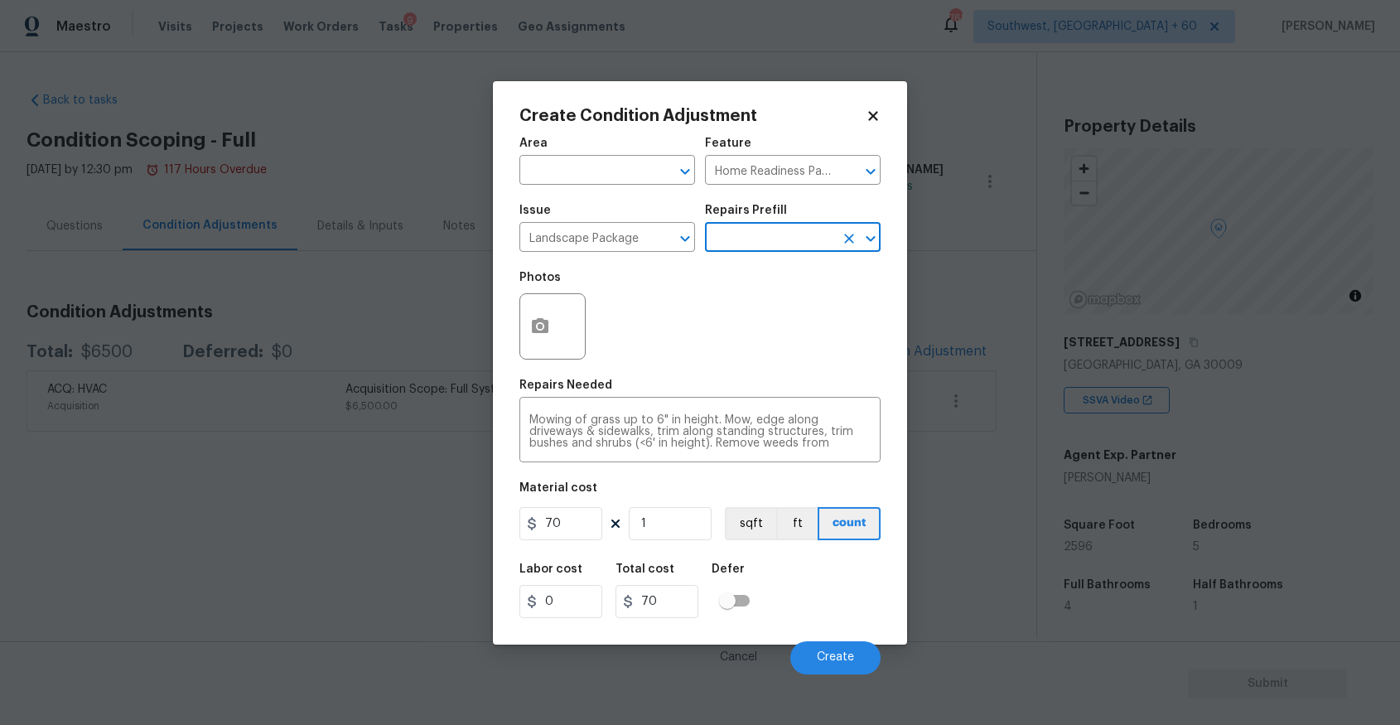  Describe the element at coordinates (738, 657) in the screenshot. I see `span: Cancel` at that location.